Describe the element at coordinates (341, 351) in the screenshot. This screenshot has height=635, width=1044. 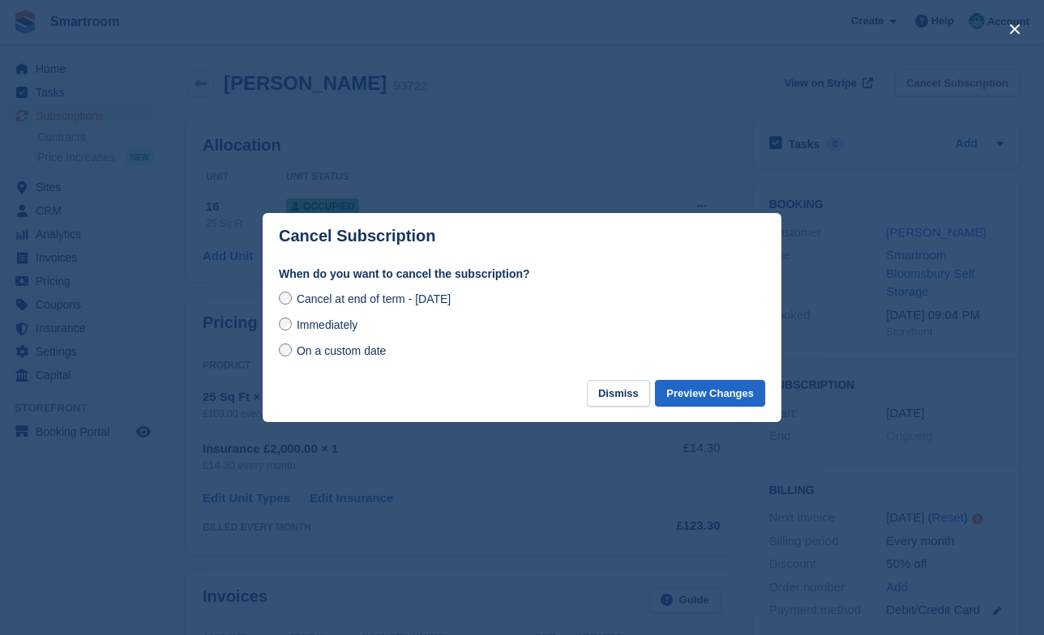
I see `span: On a custom date` at that location.